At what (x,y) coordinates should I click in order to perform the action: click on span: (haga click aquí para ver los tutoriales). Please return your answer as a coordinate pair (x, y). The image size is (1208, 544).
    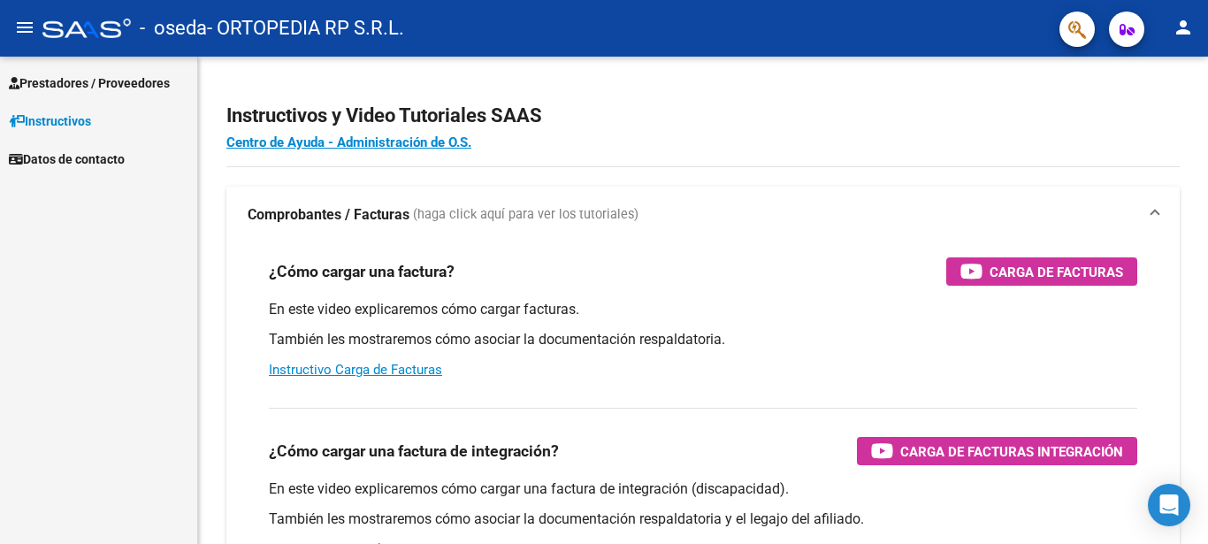
    Looking at the image, I should click on (525, 215).